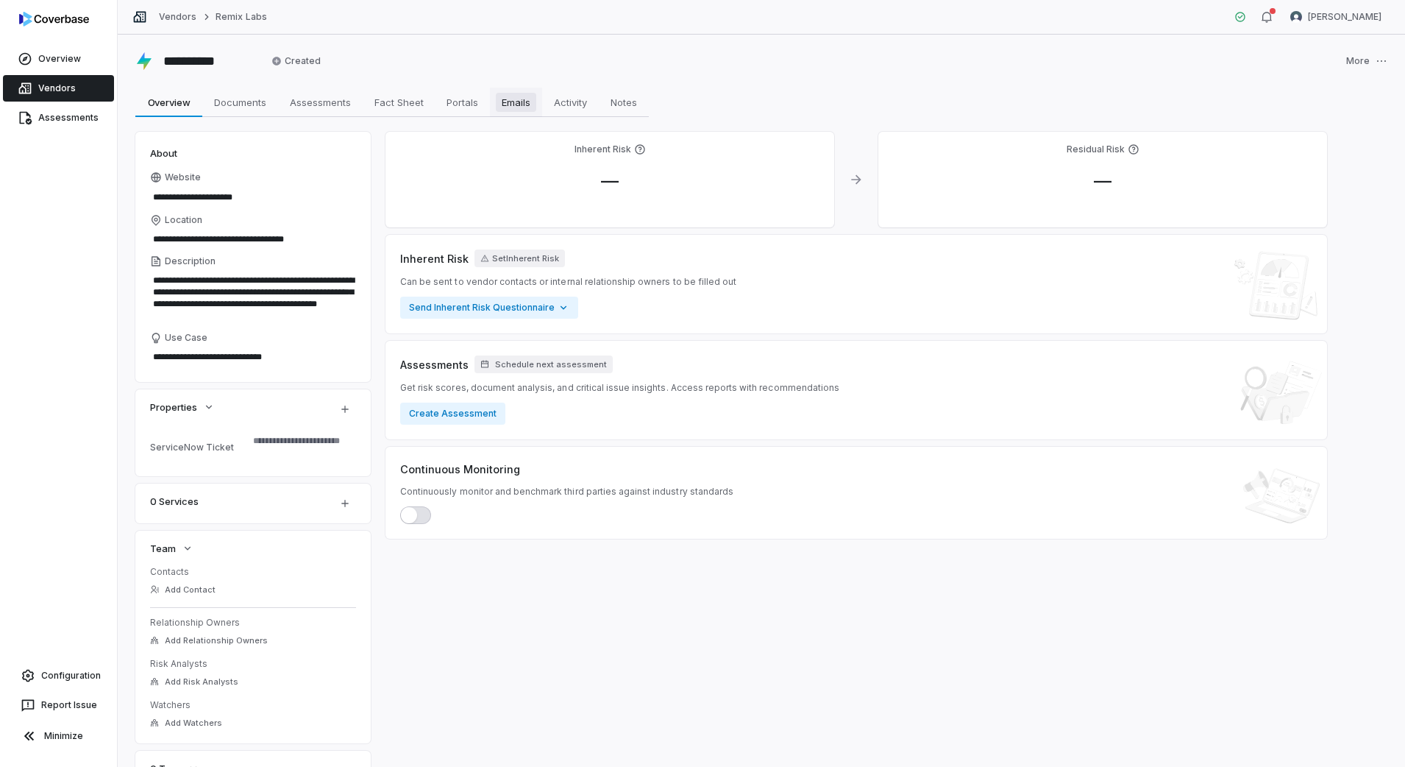 The width and height of the screenshot is (1405, 767). Describe the element at coordinates (620, 388) in the screenshot. I see `span: Get risk scores, document analysis, and critical issue insights. Access reports with recommendations` at that location.